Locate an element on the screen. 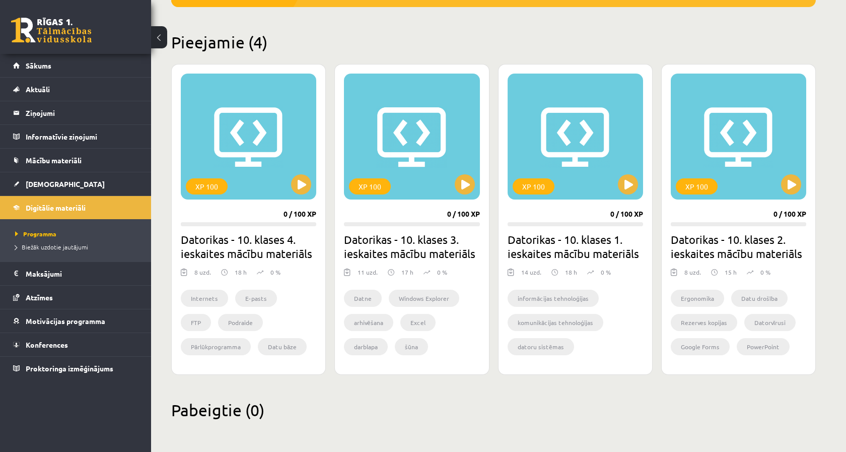 This screenshot has width=846, height=452. a: Konferences is located at coordinates (76, 344).